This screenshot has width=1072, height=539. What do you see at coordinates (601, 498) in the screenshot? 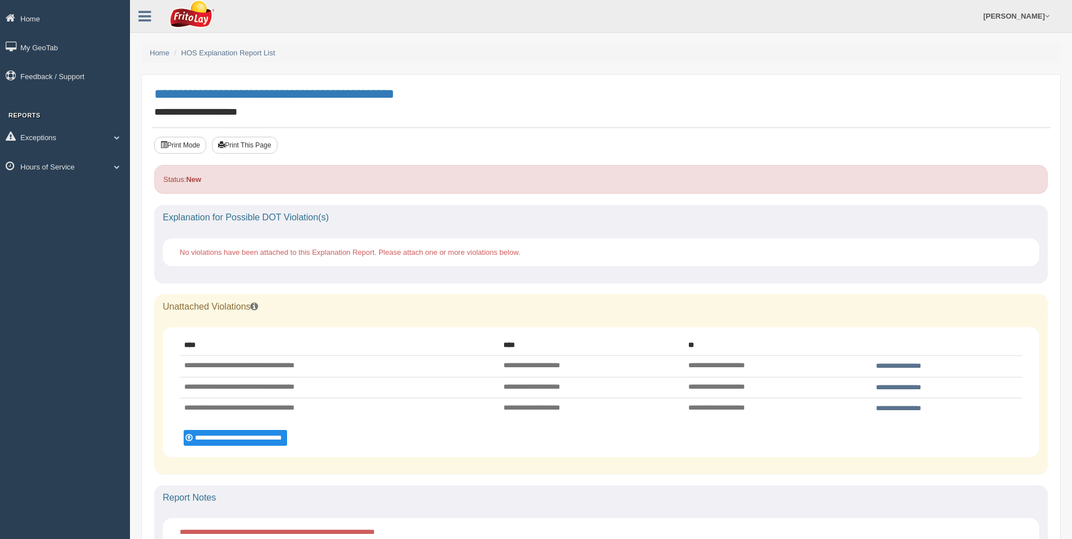
I see `div: Report Notes` at bounding box center [601, 498].